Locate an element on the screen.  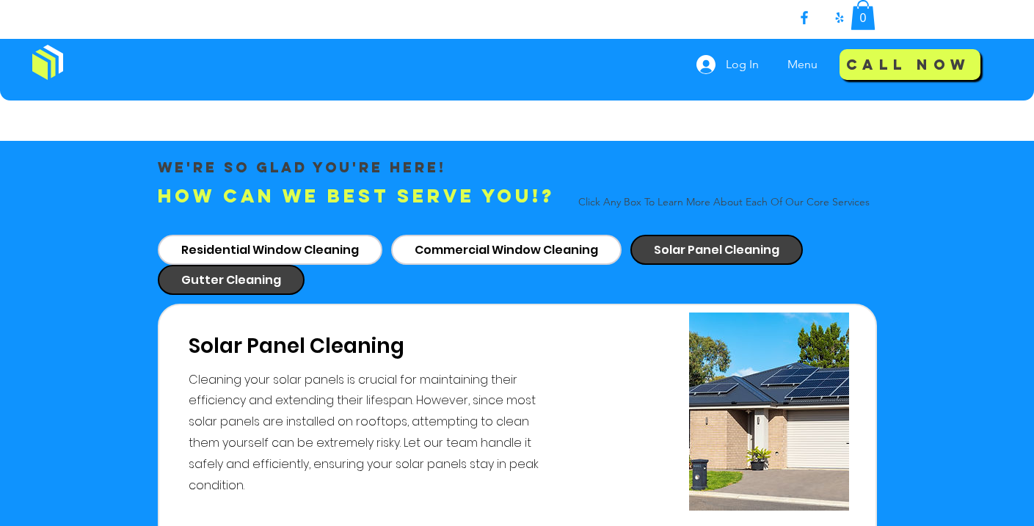
ul: Social Bar is located at coordinates (822, 18).